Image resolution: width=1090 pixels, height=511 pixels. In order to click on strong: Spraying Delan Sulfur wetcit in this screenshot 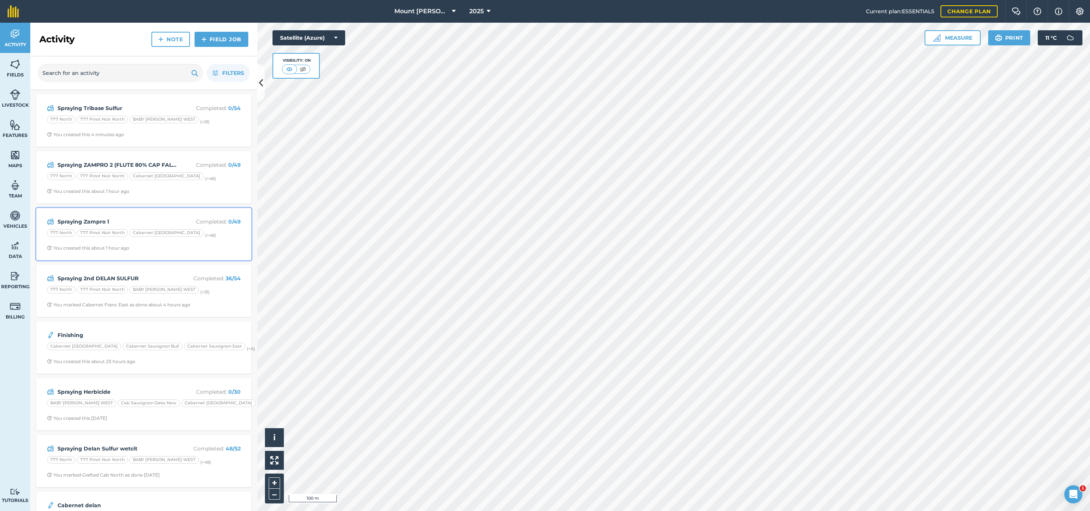, I will do `click(117, 449)`.